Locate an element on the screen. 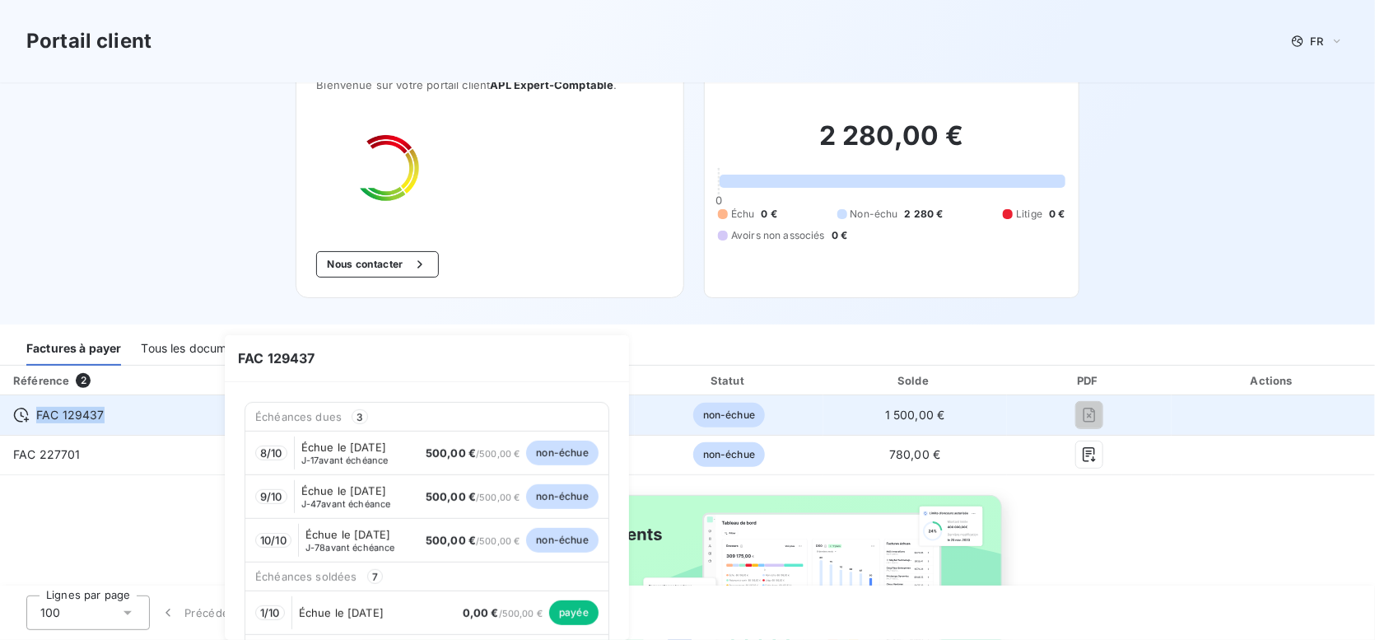  img: Company logo is located at coordinates (369, 178).